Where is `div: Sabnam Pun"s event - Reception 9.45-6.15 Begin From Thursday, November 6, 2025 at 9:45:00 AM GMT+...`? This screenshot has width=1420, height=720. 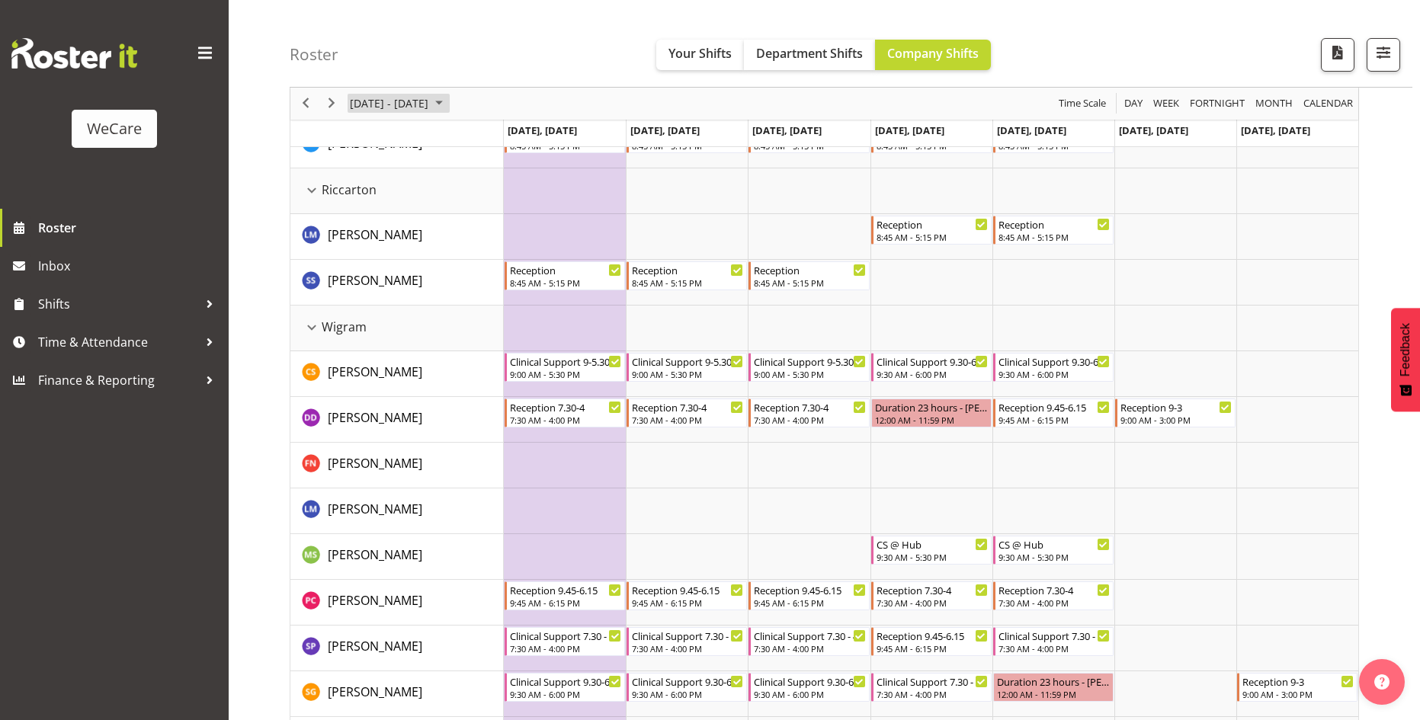
div: Sabnam Pun"s event - Reception 9.45-6.15 Begin From Thursday, November 6, 2025 at 9:45:00 AM GMT+... is located at coordinates (932, 642).